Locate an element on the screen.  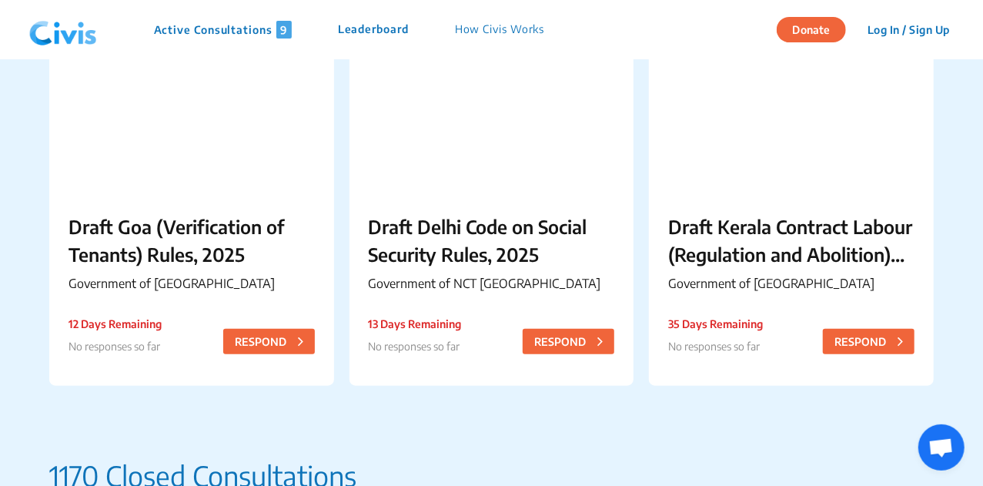
p: Draft Goa (Verification of Tenants) Rules, 2025 is located at coordinates (192, 240).